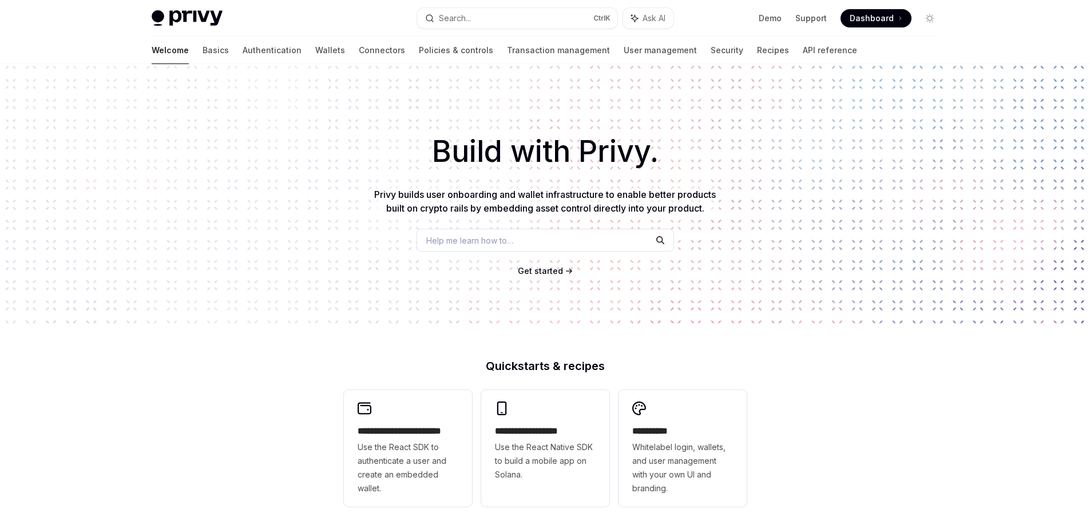 The image size is (1090, 521). I want to click on button: Toggle dark mode, so click(930, 18).